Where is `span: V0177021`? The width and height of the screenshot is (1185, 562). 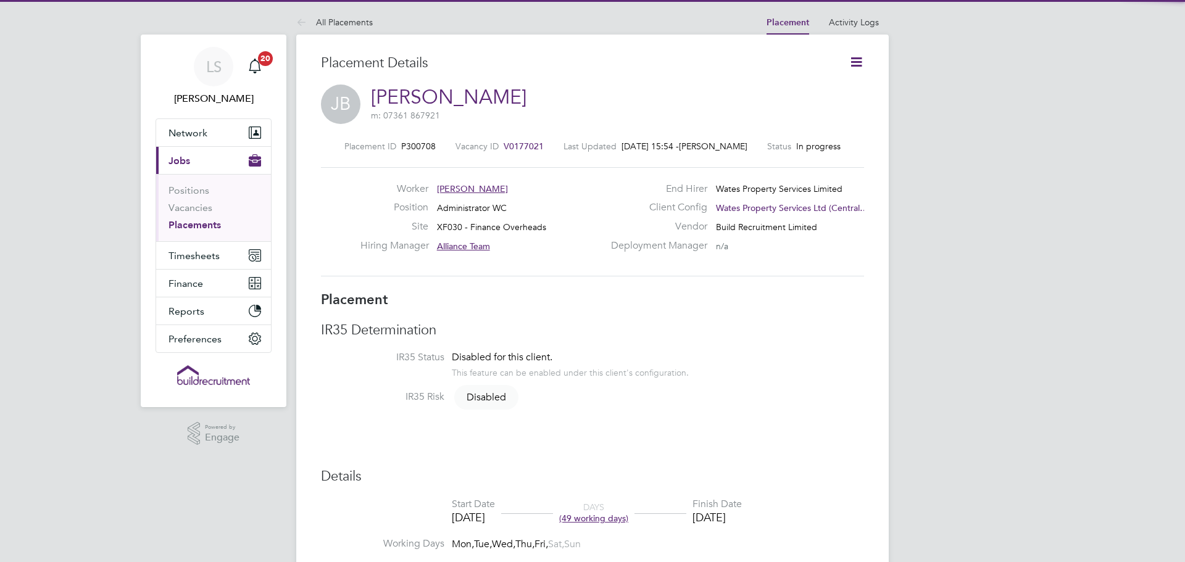 span: V0177021 is located at coordinates (523, 146).